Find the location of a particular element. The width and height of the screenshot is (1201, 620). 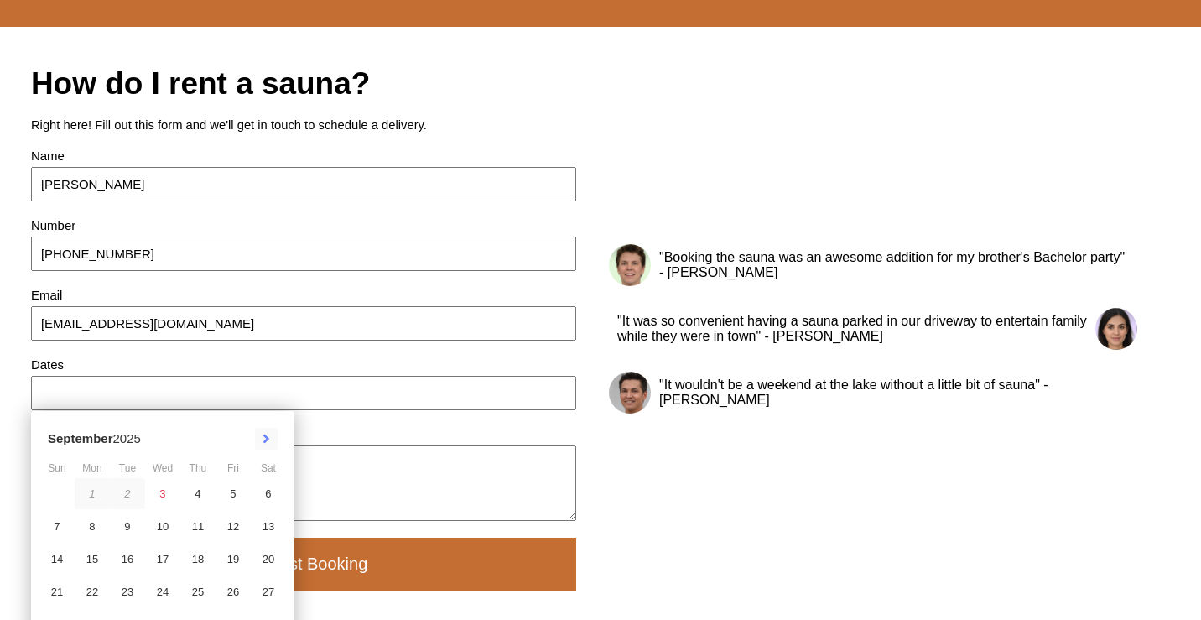

div: Name is located at coordinates (304, 155).